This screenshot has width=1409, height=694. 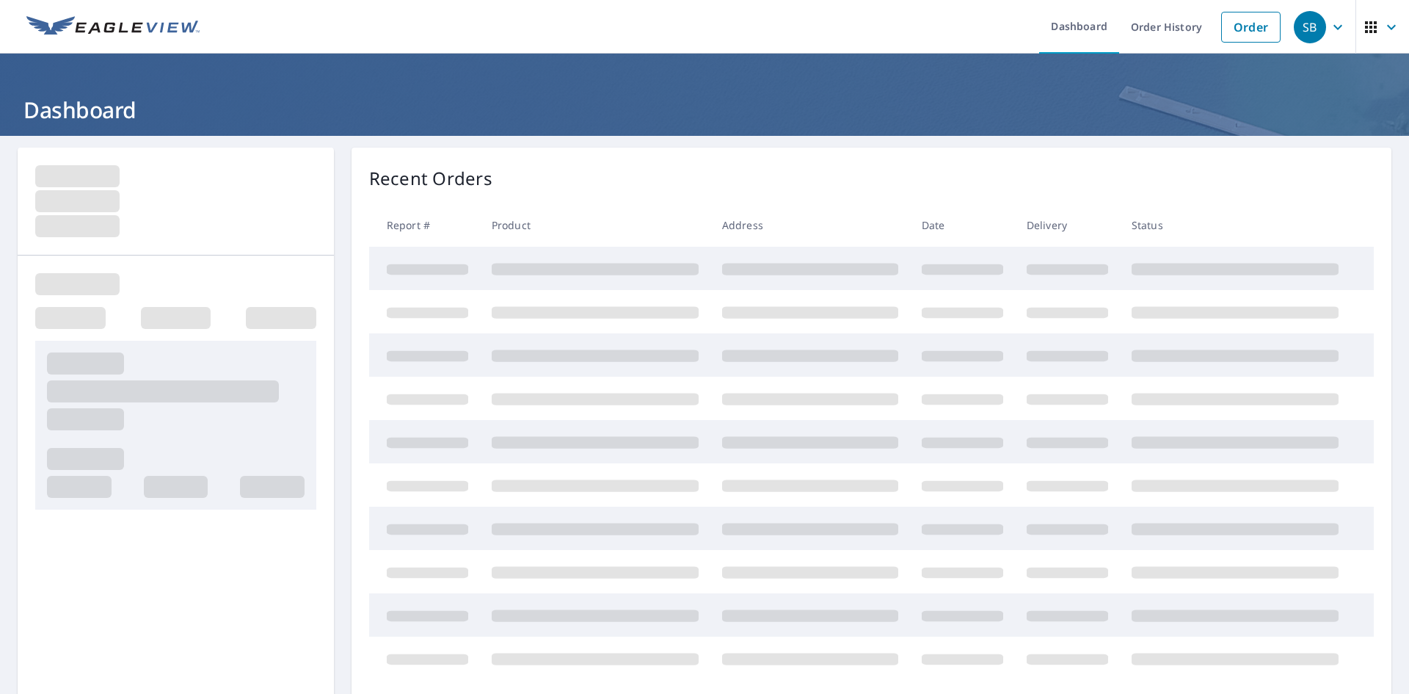 I want to click on th: Product, so click(x=595, y=225).